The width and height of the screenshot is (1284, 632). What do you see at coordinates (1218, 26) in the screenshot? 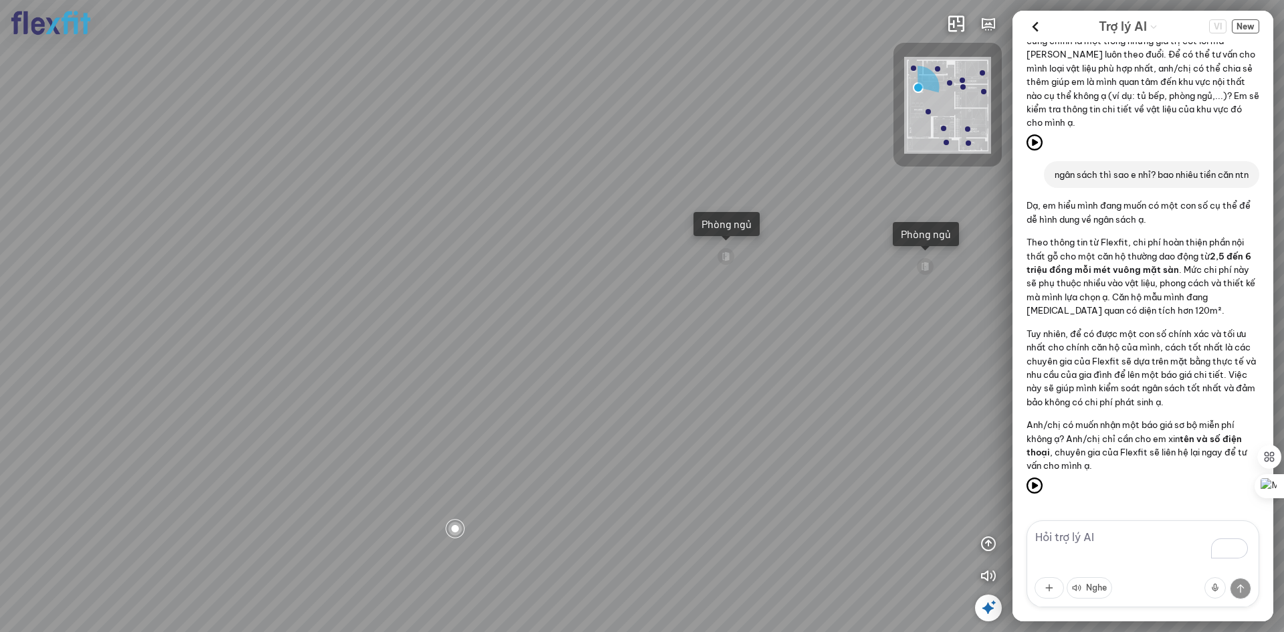
I see `button: Change language` at bounding box center [1218, 26].